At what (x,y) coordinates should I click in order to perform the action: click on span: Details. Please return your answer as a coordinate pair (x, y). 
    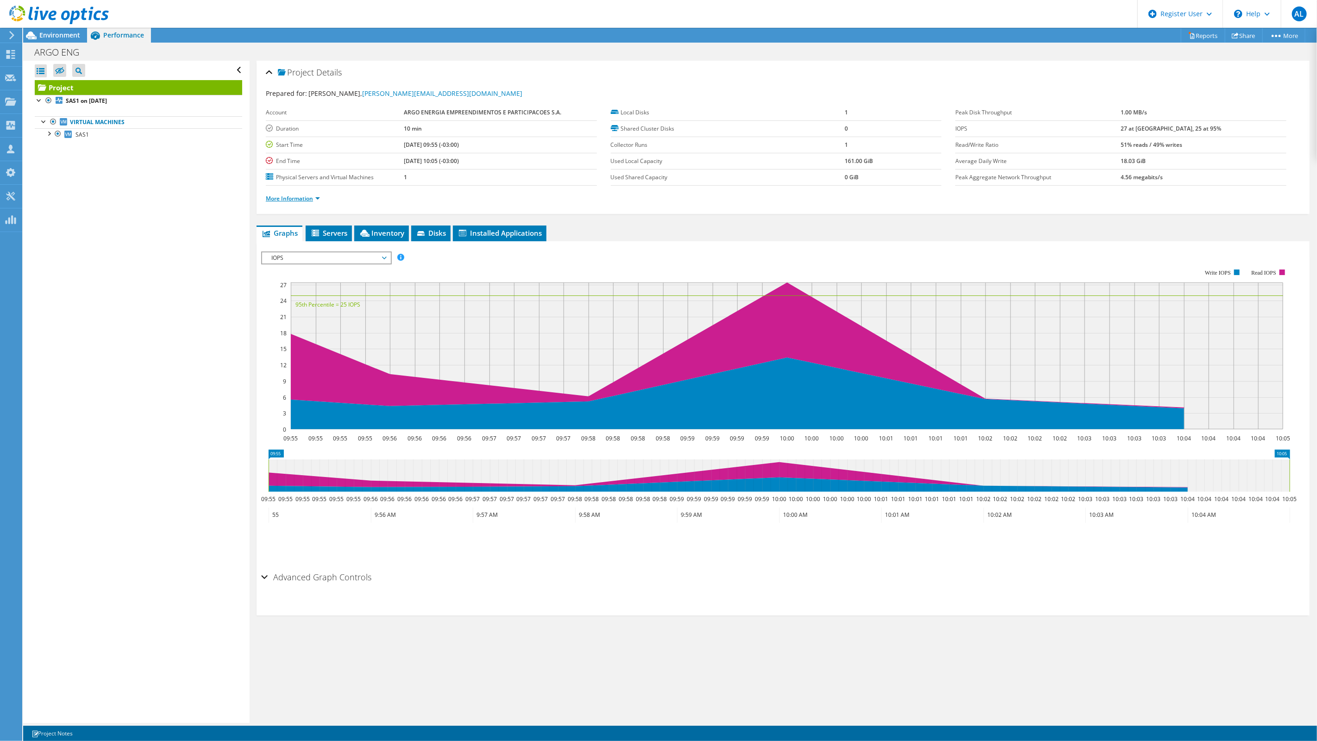
    Looking at the image, I should click on (329, 72).